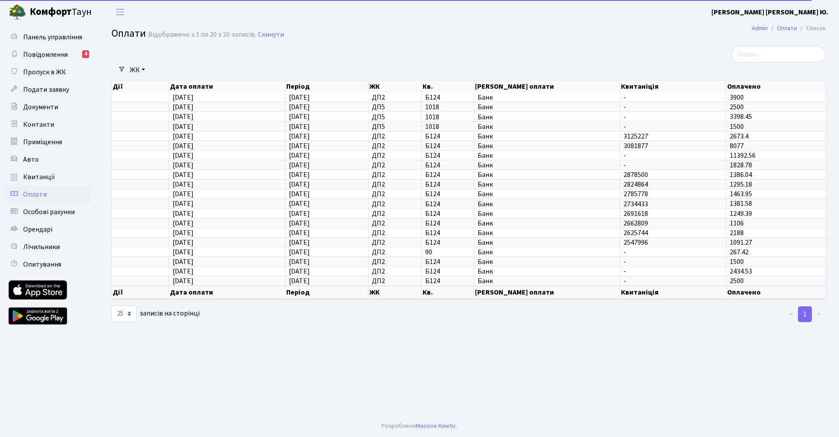 Image resolution: width=839 pixels, height=437 pixels. Describe the element at coordinates (42, 264) in the screenshot. I see `span: Опитування` at that location.